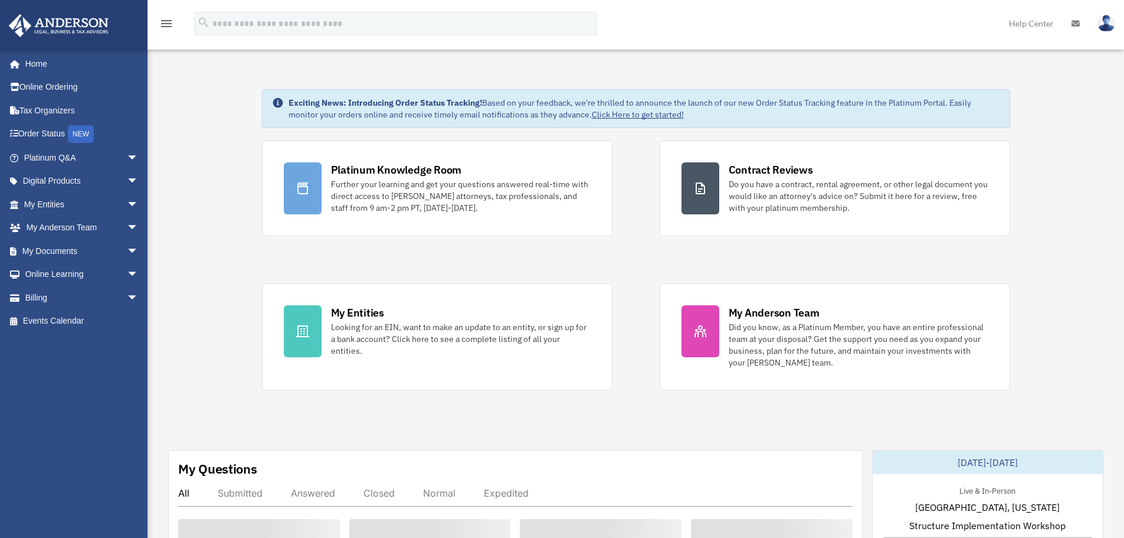 This screenshot has height=538, width=1124. Describe the element at coordinates (204, 22) in the screenshot. I see `i: search` at that location.